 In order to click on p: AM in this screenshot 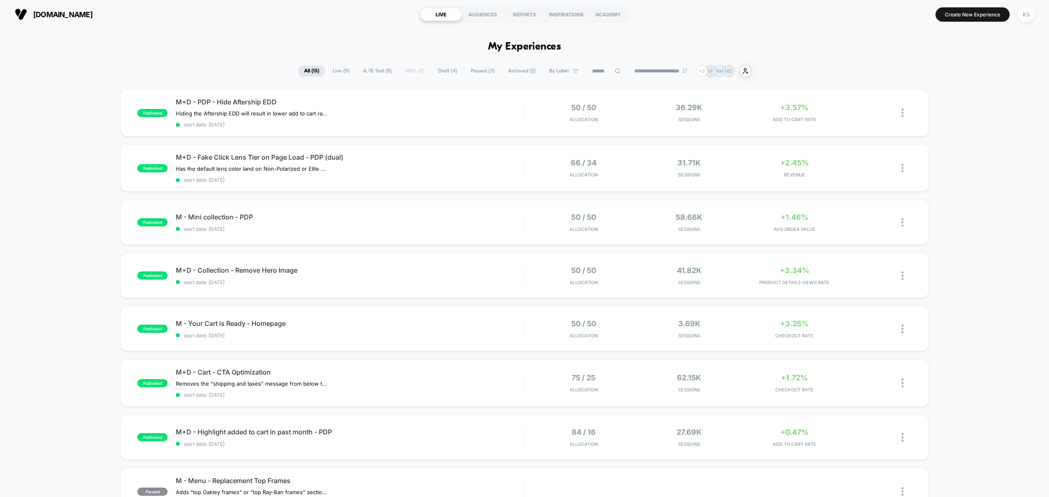, I will do `click(720, 71)`.